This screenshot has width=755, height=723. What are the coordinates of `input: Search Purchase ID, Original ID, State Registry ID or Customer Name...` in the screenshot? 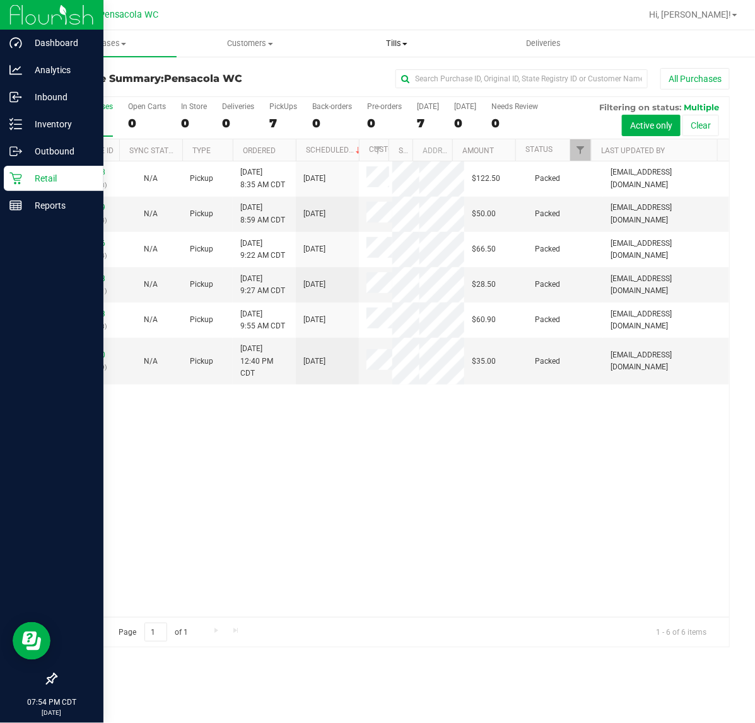 It's located at (522, 79).